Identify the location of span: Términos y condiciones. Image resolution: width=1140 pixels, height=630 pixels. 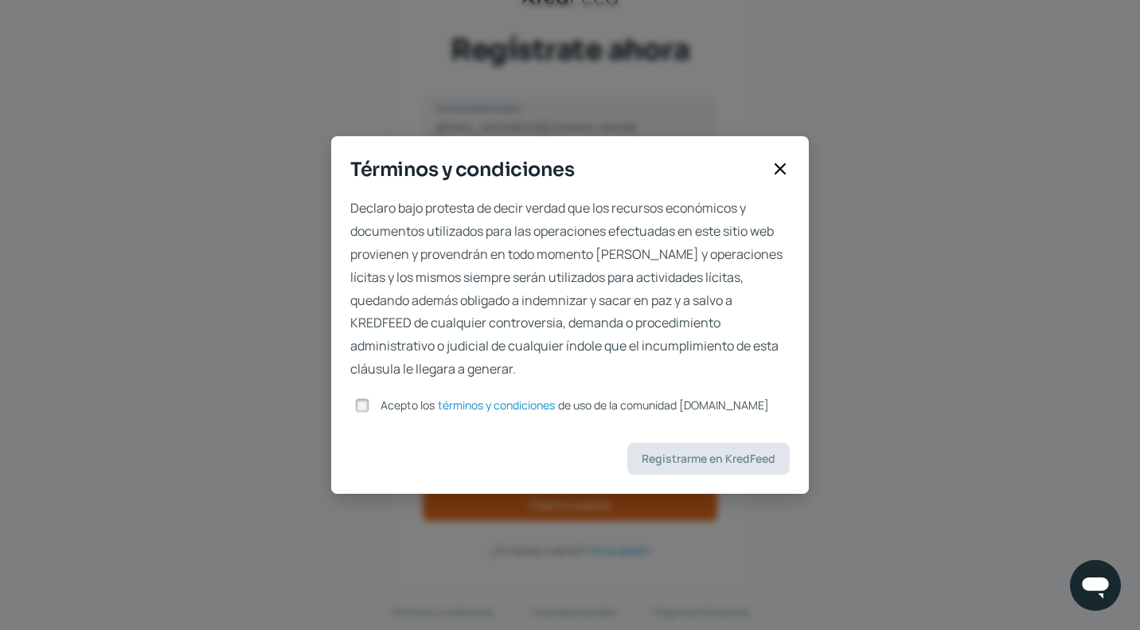
(557, 170).